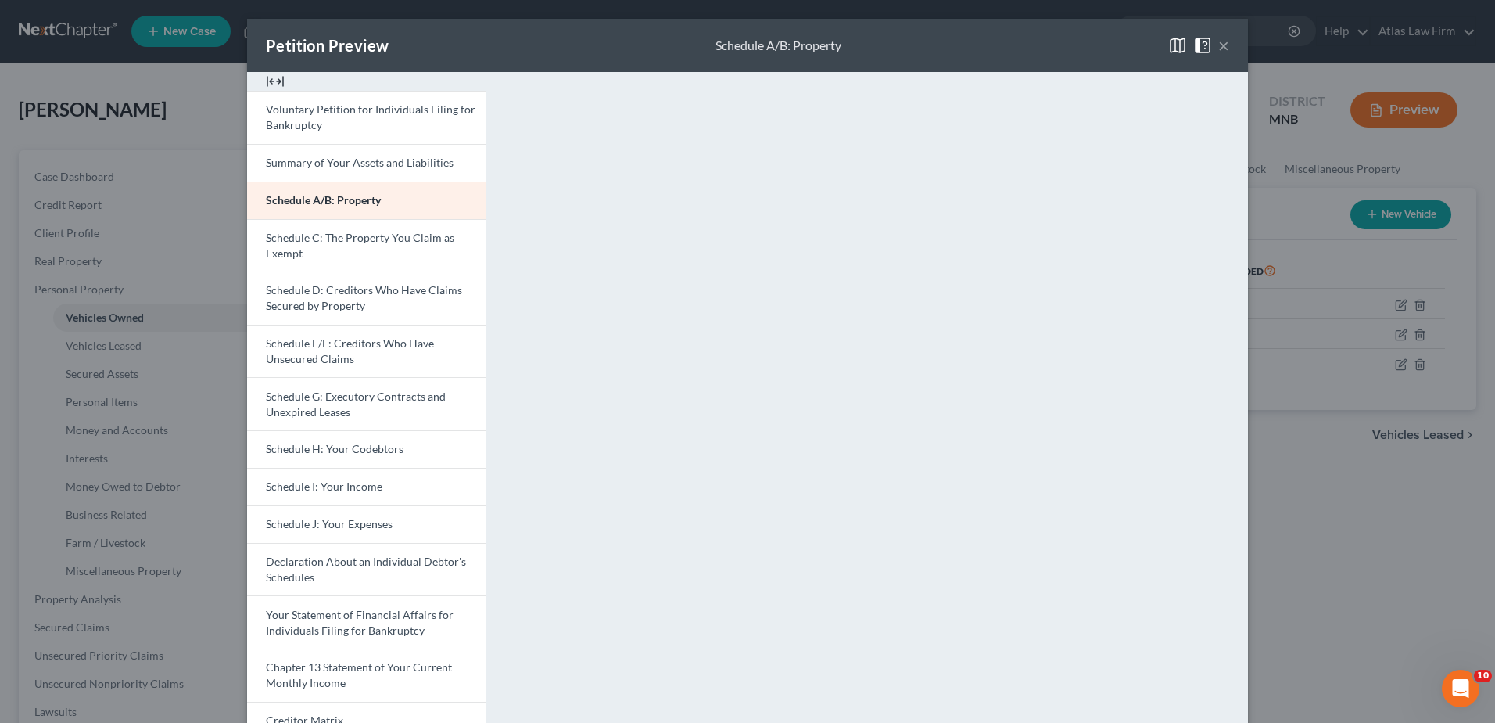  I want to click on a: Schedule G: Executory Contracts and Unexpired Leases, so click(366, 404).